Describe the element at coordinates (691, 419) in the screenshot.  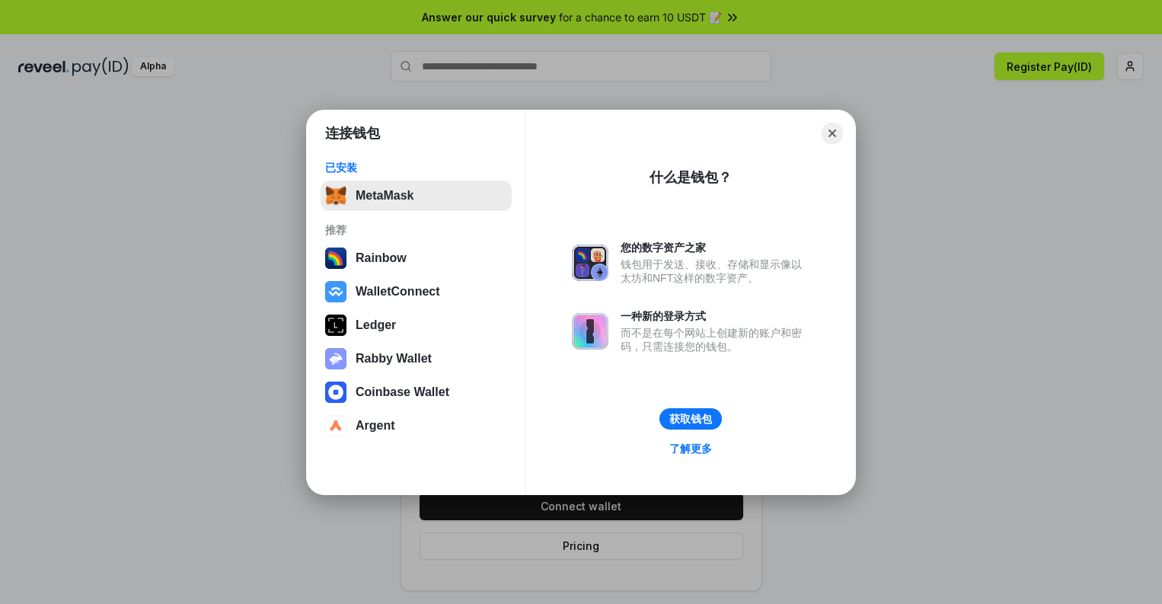
I see `div: 获取钱包` at that location.